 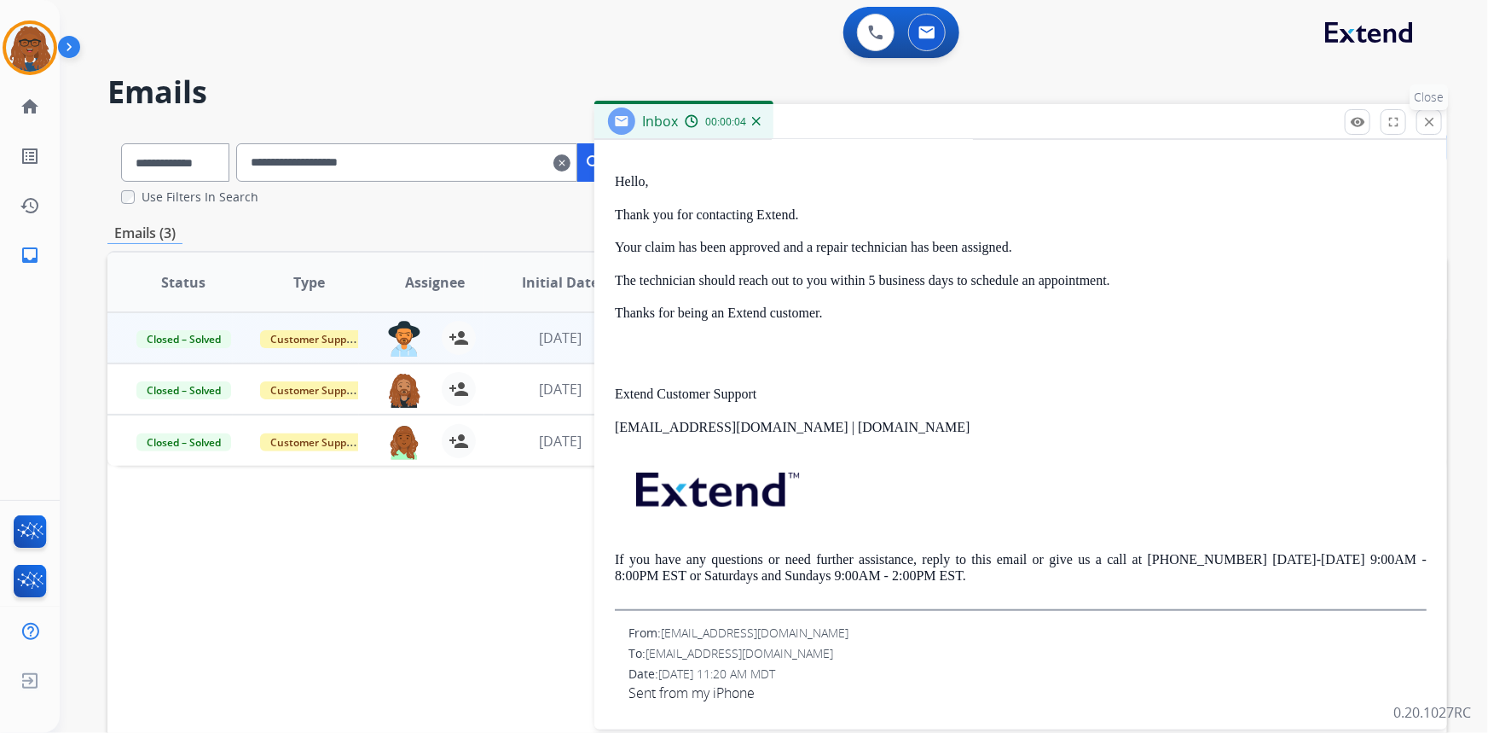 I want to click on p: Your claim has been approved and a repair technician has been assigned., so click(x=1021, y=247).